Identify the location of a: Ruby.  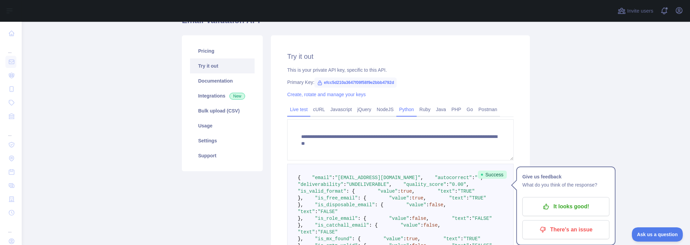
(425, 109).